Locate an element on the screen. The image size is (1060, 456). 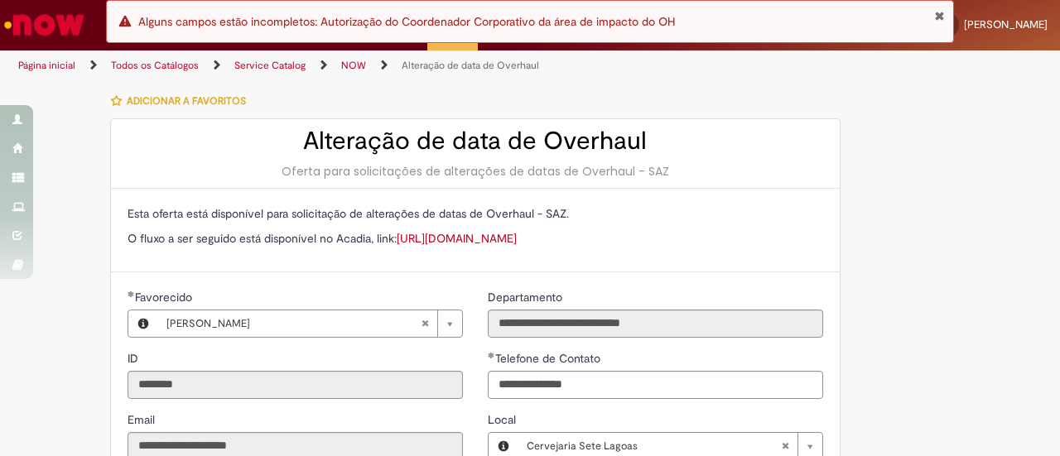
a: Service Catalog is located at coordinates (270, 65).